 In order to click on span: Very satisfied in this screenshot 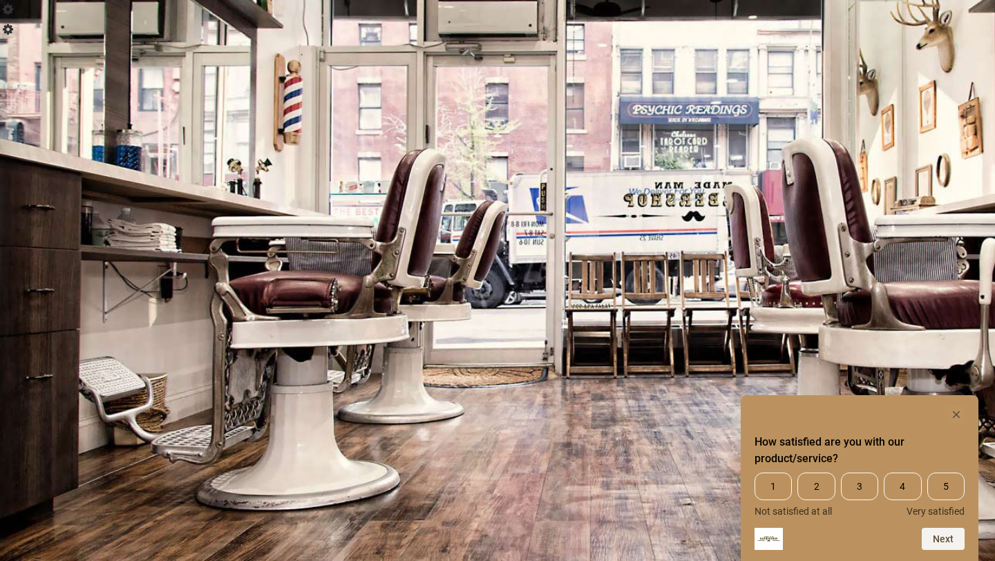, I will do `click(936, 511)`.